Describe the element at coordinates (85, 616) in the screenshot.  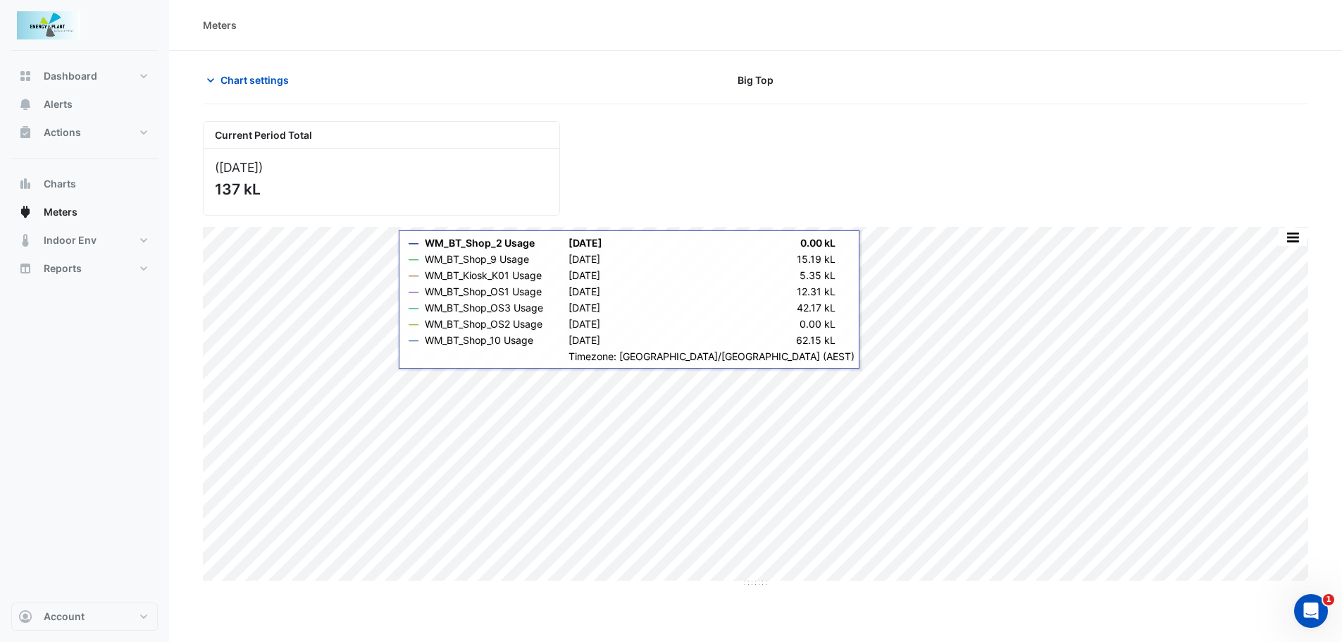
I see `button: Account` at that location.